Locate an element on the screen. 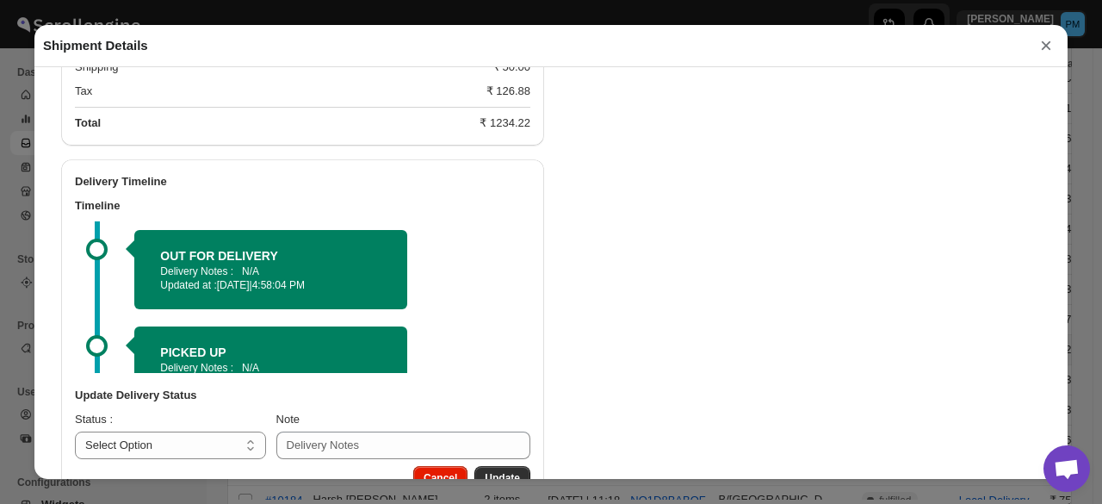 The image size is (1102, 504). span: Status : is located at coordinates (94, 418).